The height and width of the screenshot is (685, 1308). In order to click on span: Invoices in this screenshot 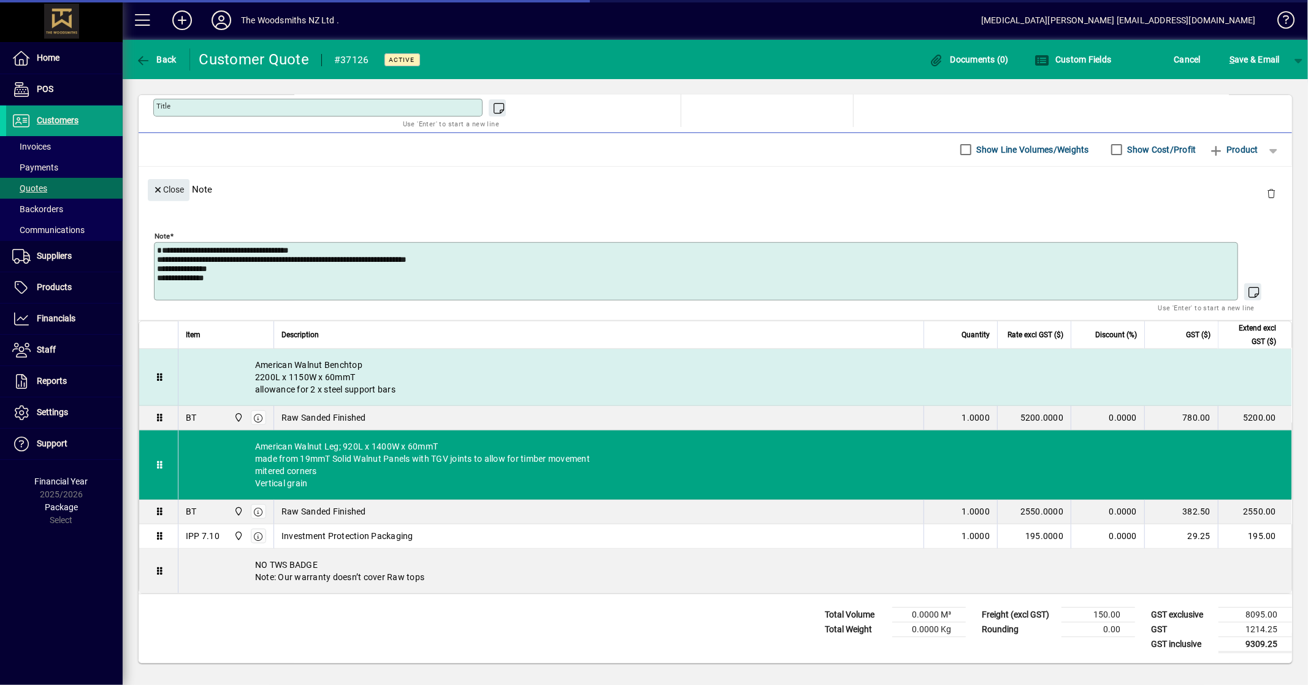, I will do `click(31, 147)`.